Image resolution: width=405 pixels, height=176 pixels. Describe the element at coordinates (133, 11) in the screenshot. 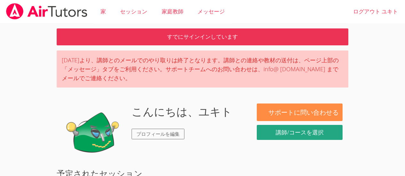

I see `font: セッション` at that location.